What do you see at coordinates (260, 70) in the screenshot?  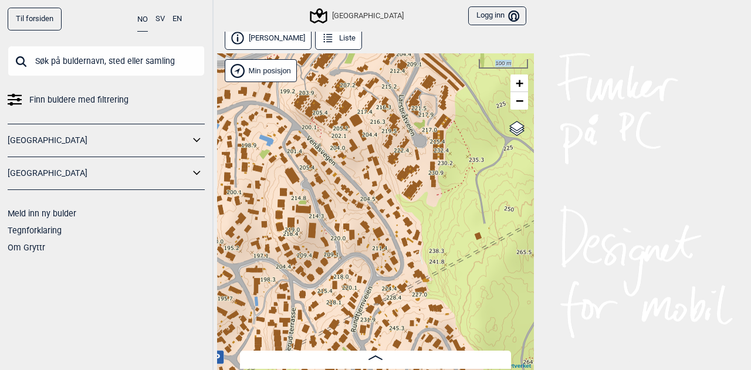 I see `div: Vis min posisjon` at bounding box center [260, 70].